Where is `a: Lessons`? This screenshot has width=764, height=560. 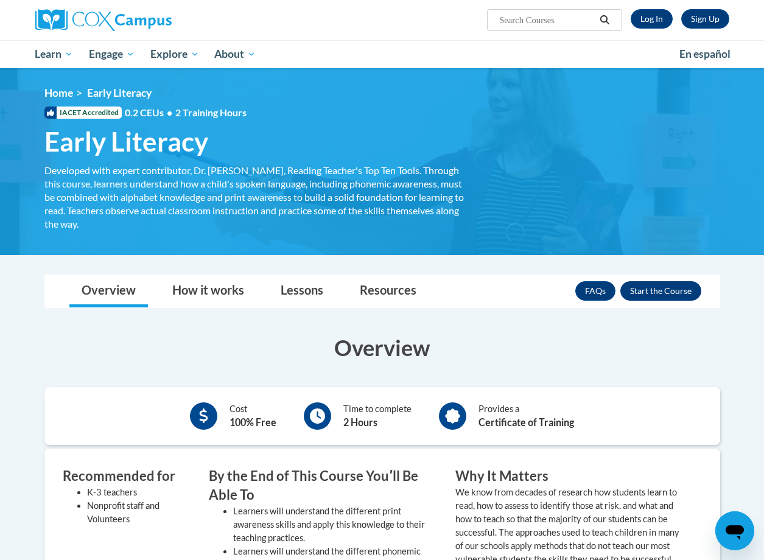
a: Lessons is located at coordinates (302, 291).